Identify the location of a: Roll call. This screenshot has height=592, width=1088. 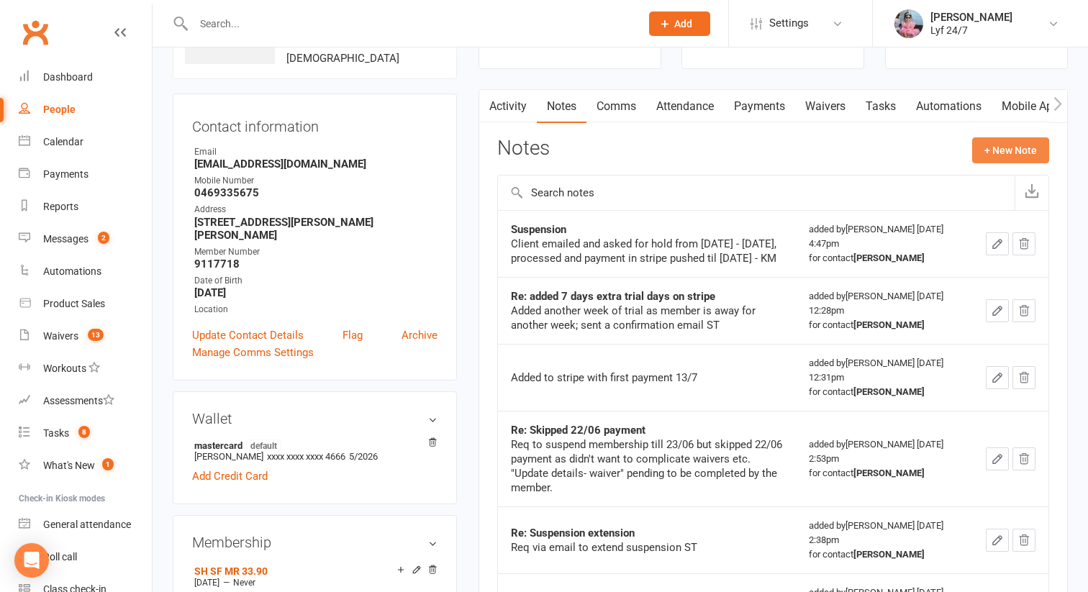
(85, 557).